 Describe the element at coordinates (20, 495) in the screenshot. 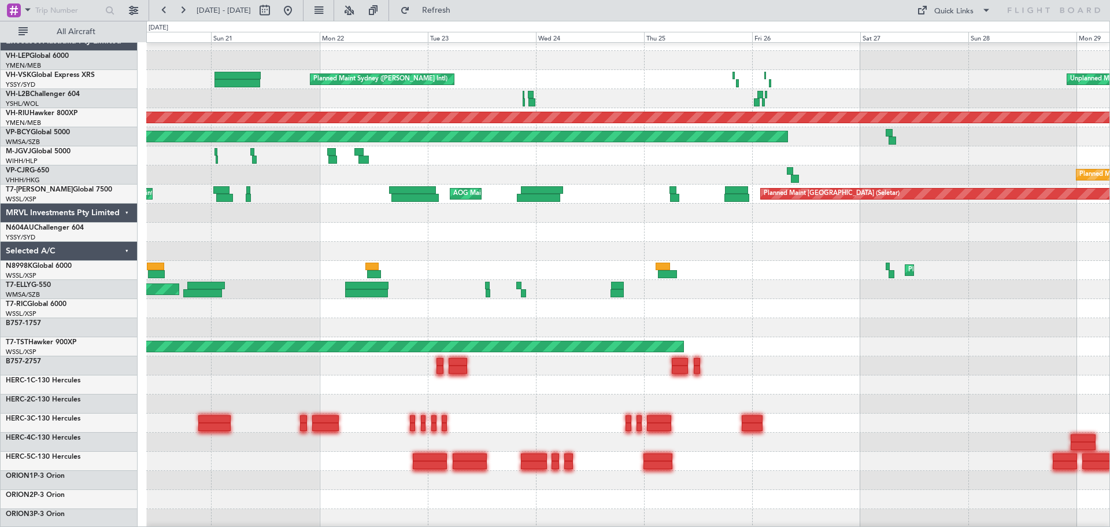

I see `span: ORION2` at that location.